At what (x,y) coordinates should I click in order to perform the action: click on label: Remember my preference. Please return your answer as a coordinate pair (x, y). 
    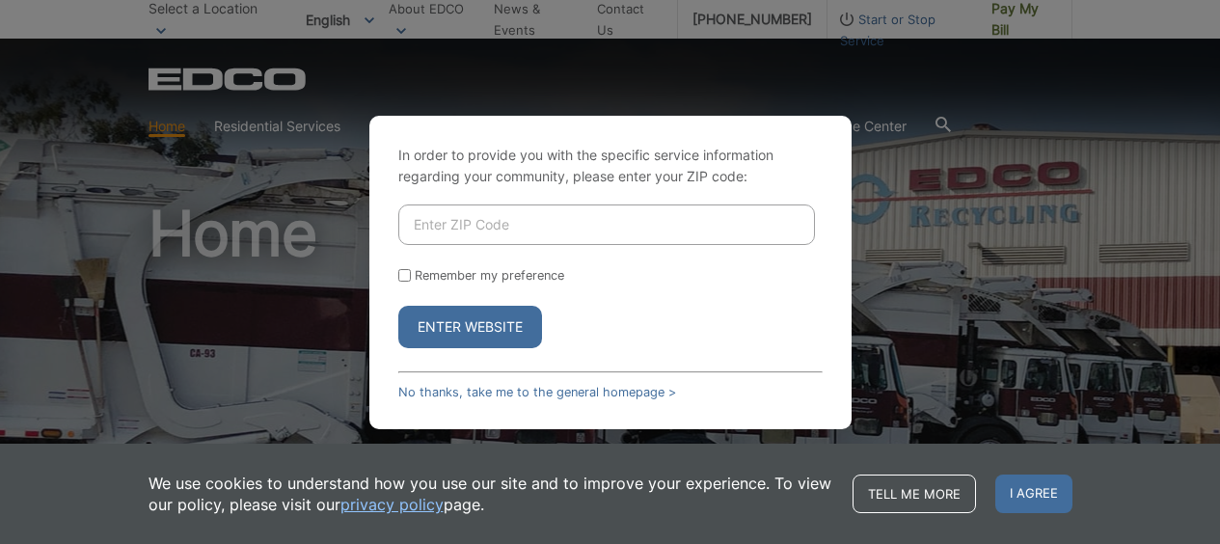
    Looking at the image, I should click on (489, 275).